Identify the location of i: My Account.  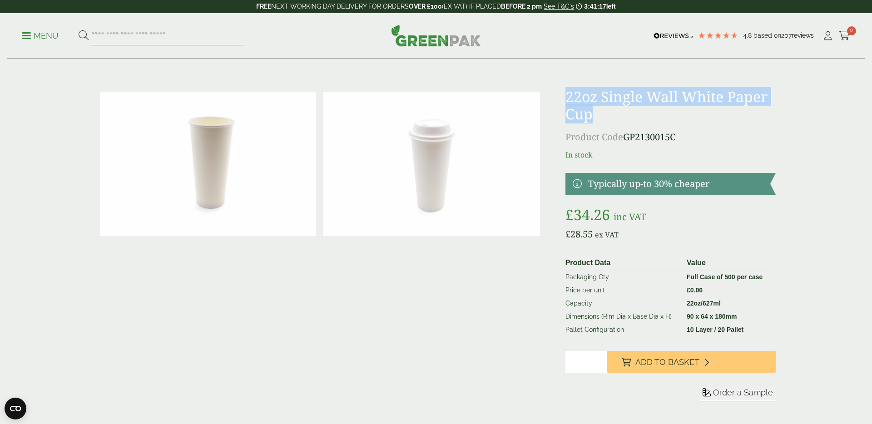
(828, 36).